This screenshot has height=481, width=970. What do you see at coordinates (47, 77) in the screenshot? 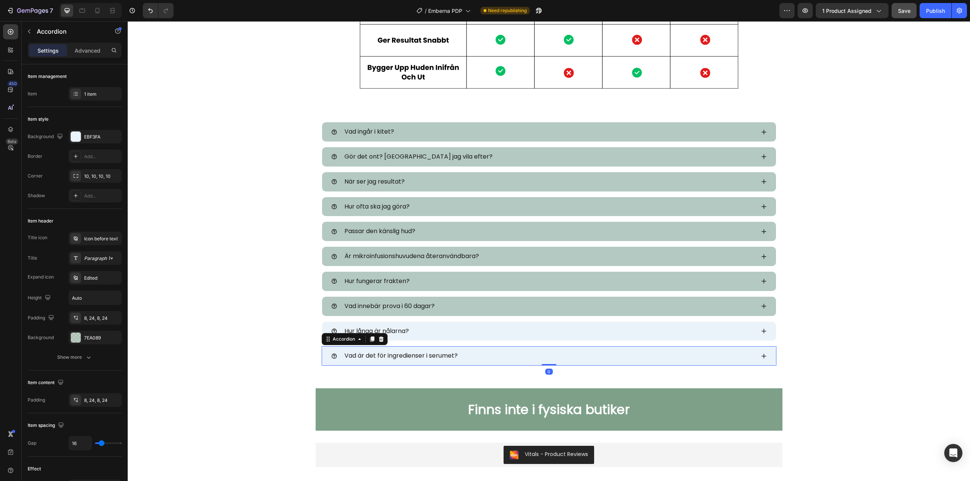
I see `div: Item management` at bounding box center [47, 77].